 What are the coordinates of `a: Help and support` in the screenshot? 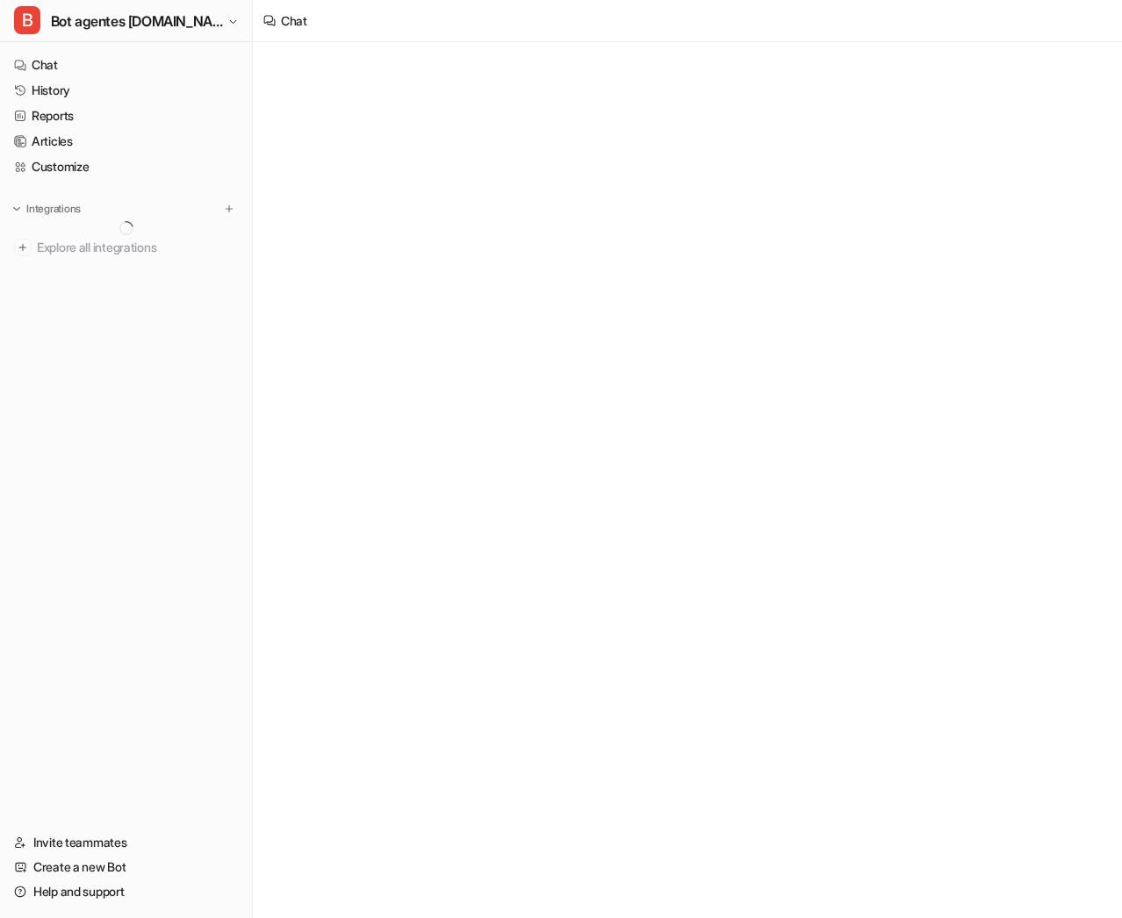 It's located at (126, 892).